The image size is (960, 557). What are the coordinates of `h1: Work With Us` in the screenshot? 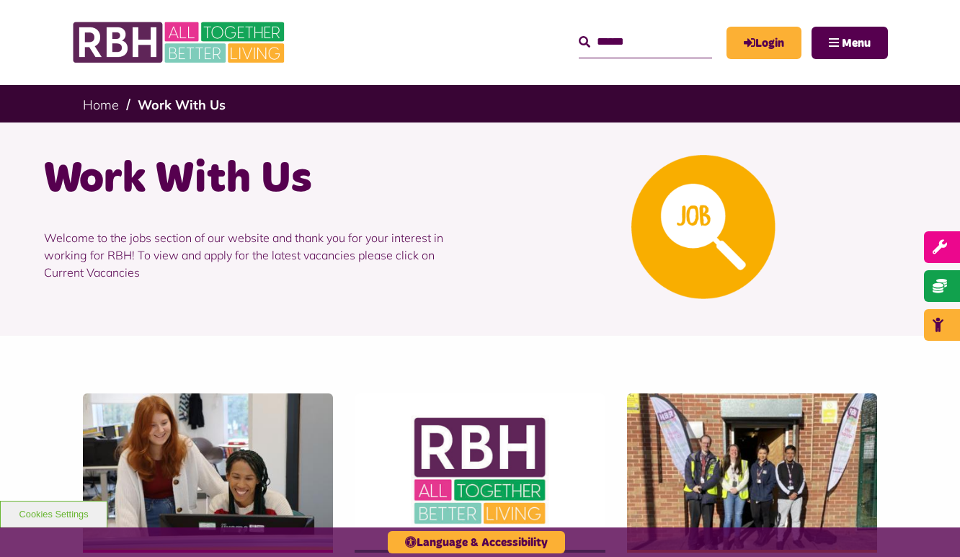 It's located at (257, 180).